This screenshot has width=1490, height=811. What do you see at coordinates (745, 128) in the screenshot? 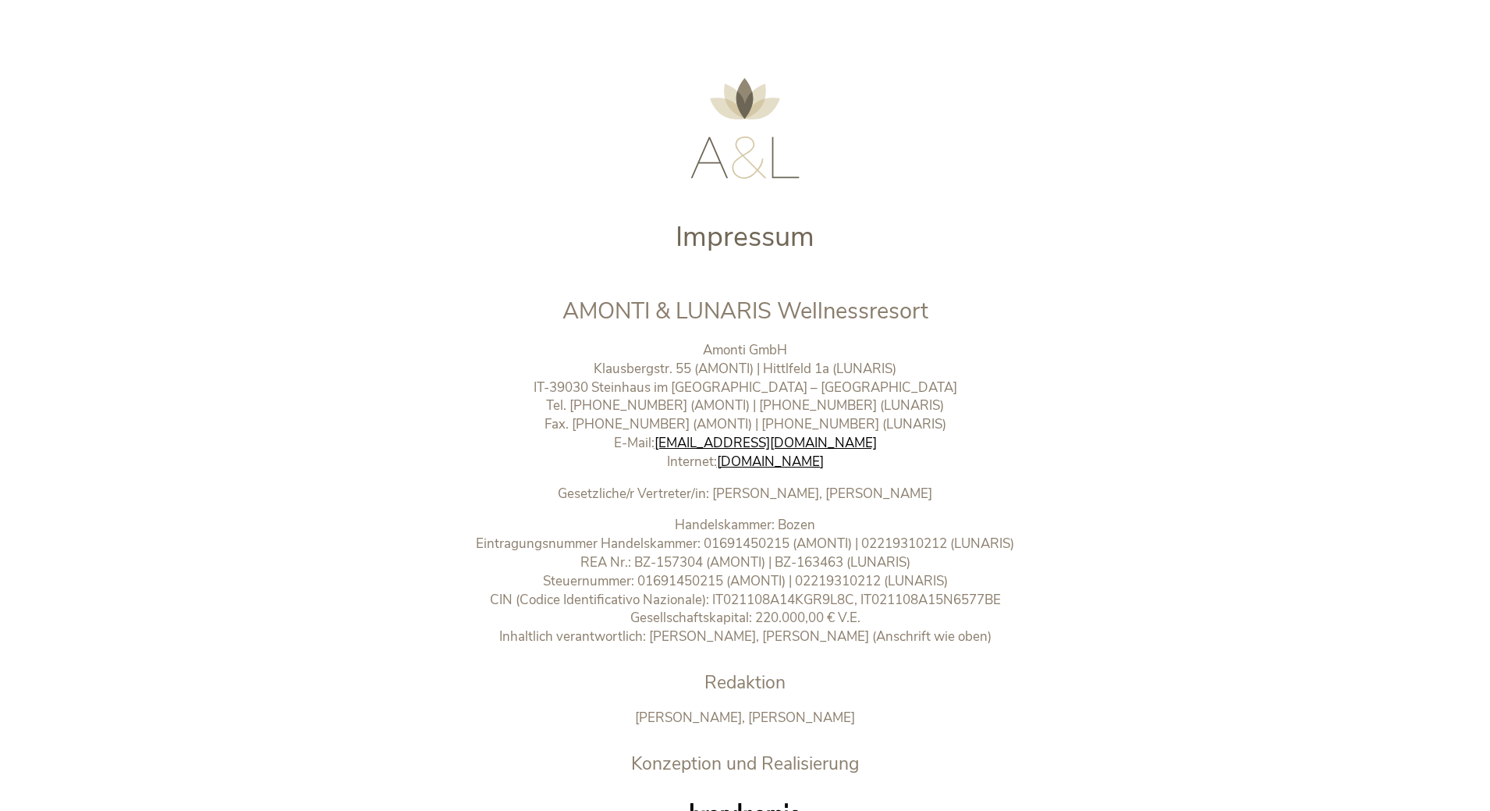
I see `a: AMONTI & LUNARIS Wellnessresort` at bounding box center [745, 128].